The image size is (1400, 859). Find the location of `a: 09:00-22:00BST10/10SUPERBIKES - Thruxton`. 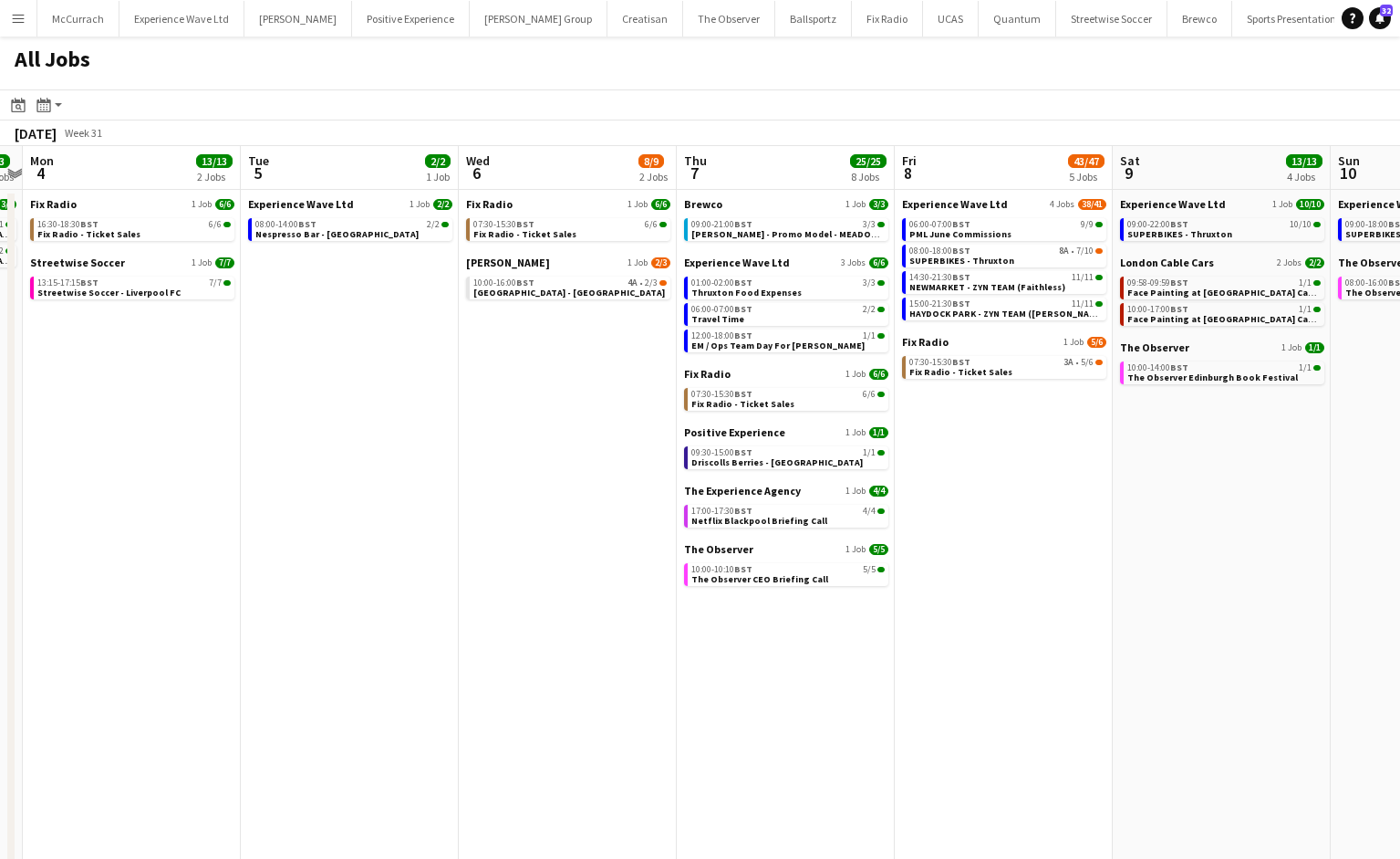

a: 09:00-22:00BST10/10SUPERBIKES - Thruxton is located at coordinates (1225, 228).